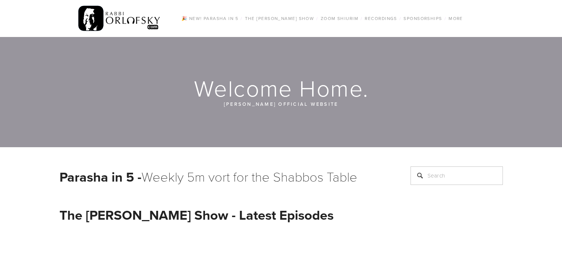 The image size is (562, 260). Describe the element at coordinates (282, 88) in the screenshot. I see `h1: Welcome Home.` at that location.